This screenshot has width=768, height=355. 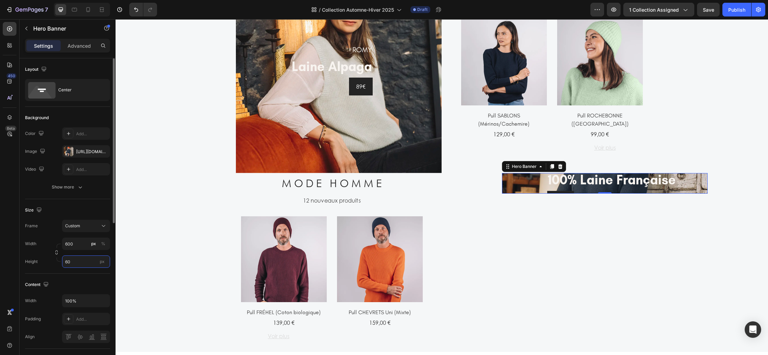 What do you see at coordinates (68, 187) in the screenshot?
I see `button: Show more` at bounding box center [68, 187].